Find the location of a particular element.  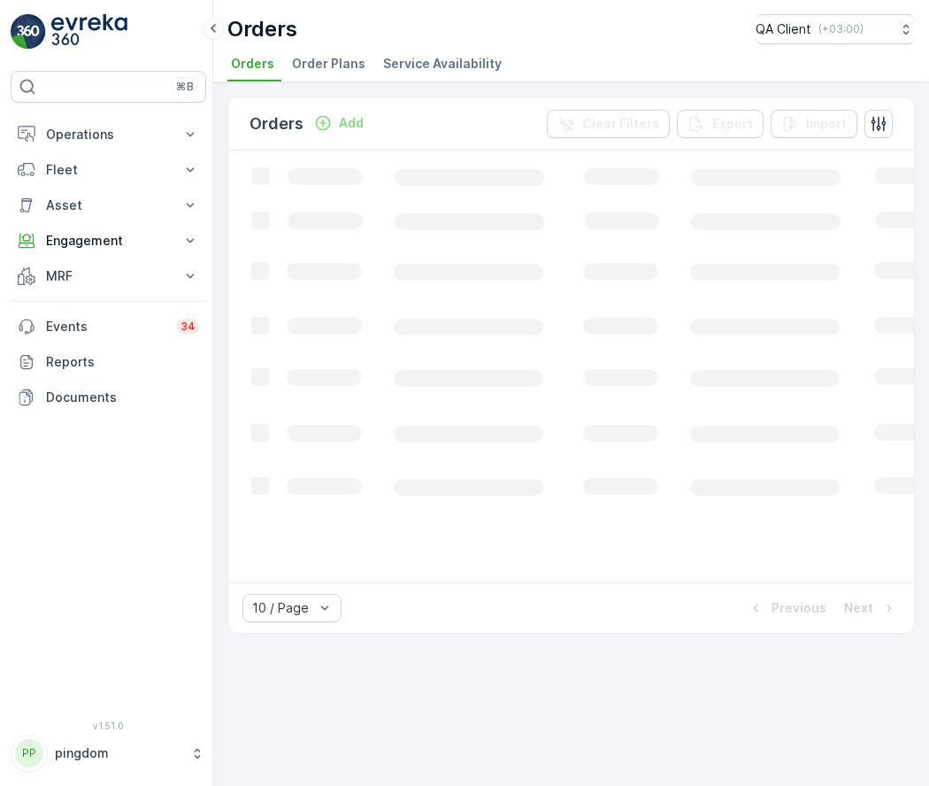

p: ⌘B is located at coordinates (185, 87).